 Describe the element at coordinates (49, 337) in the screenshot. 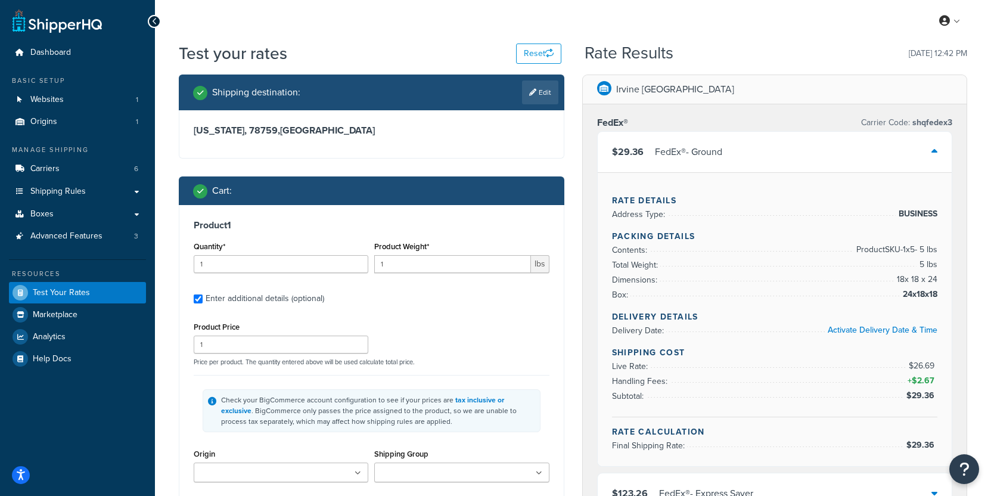

I see `span: Analytics` at that location.